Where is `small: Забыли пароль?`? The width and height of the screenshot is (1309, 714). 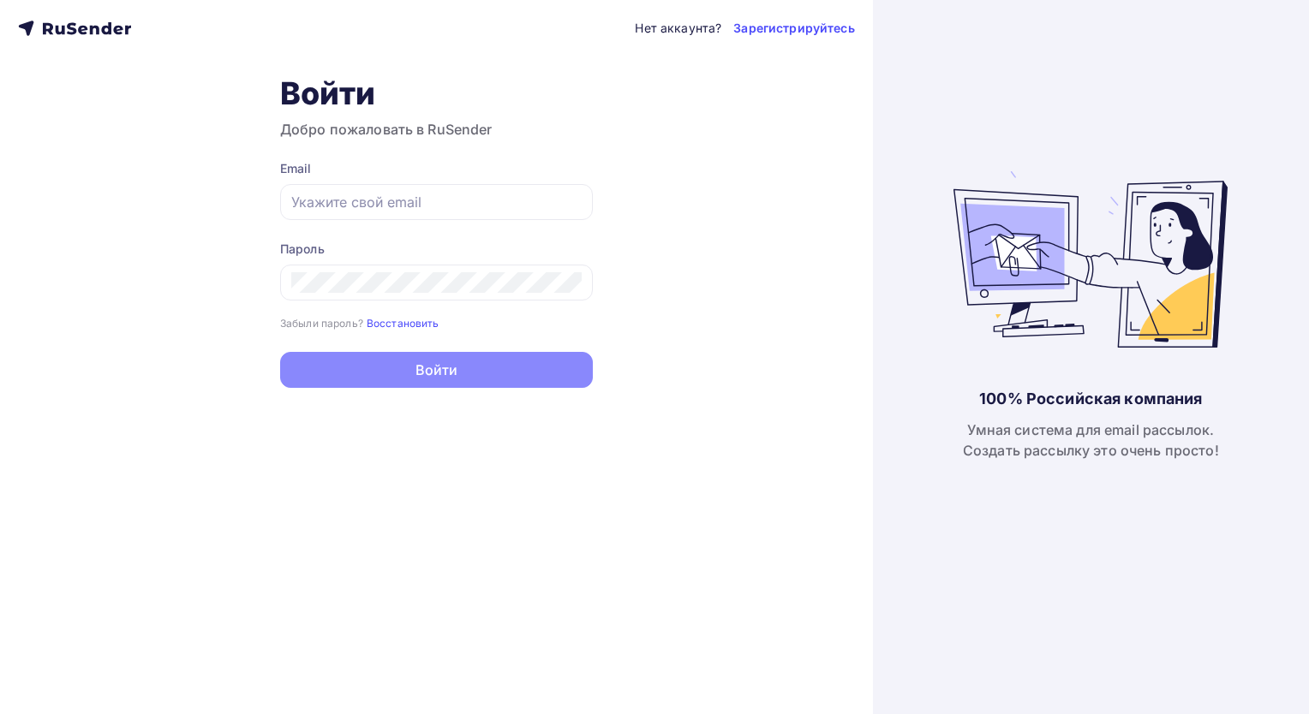 small: Забыли пароль? is located at coordinates (321, 323).